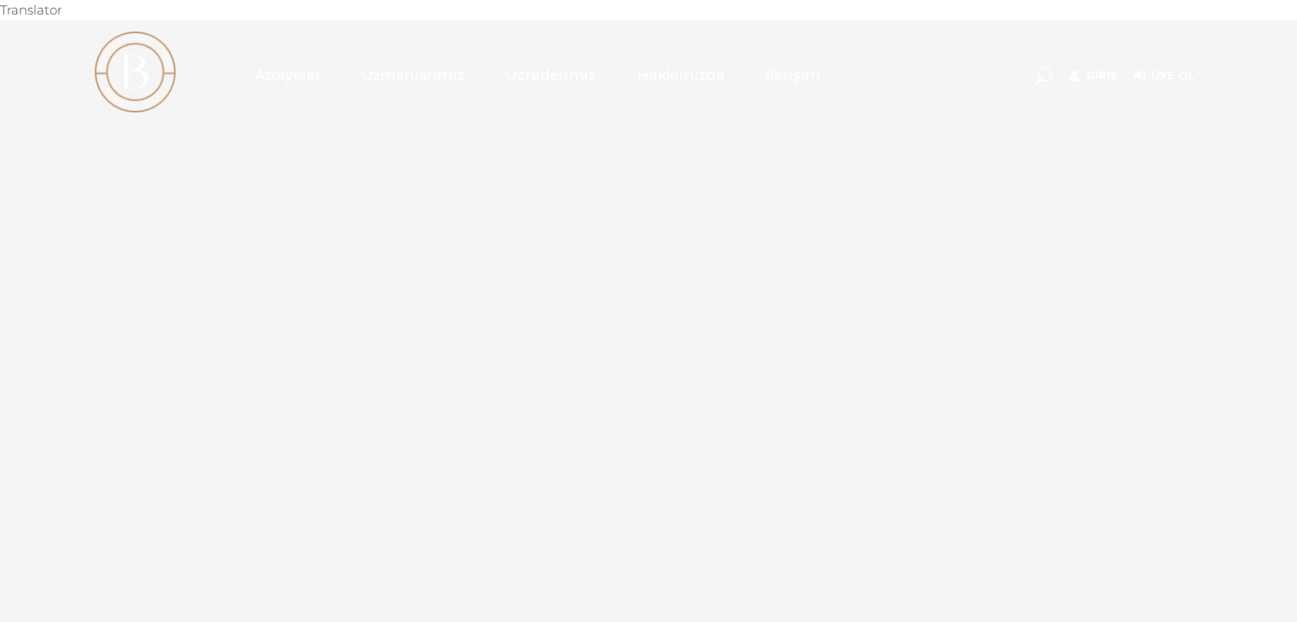 This screenshot has width=1297, height=622. Describe the element at coordinates (413, 75) in the screenshot. I see `span: Uzmanlarımız` at that location.